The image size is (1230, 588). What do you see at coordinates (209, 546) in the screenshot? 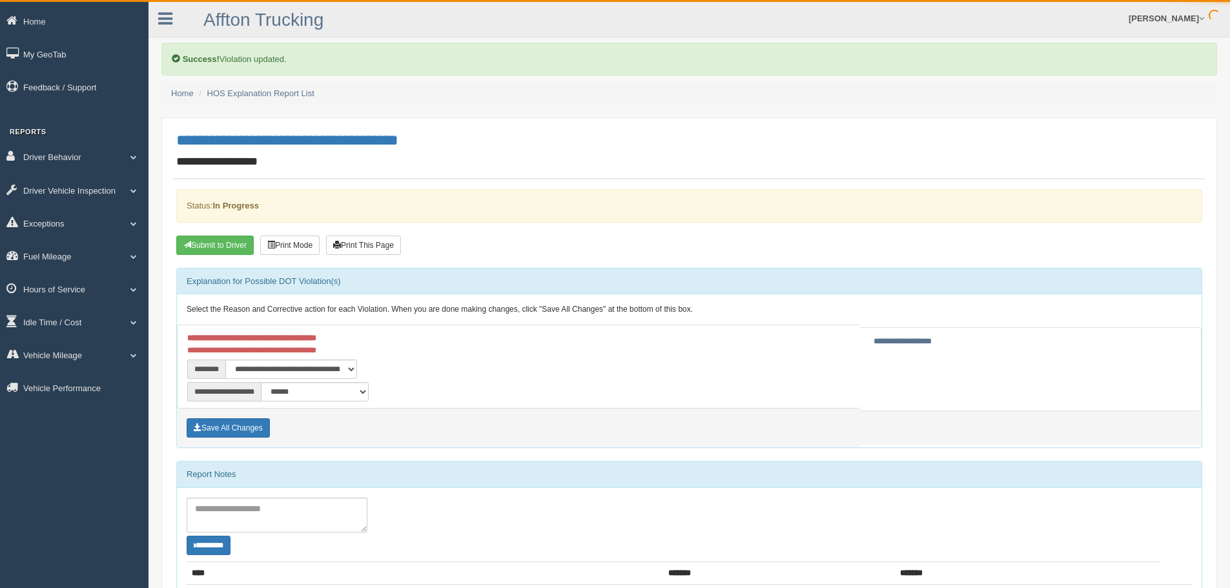
I see `button: Change Filter Options` at bounding box center [209, 546].